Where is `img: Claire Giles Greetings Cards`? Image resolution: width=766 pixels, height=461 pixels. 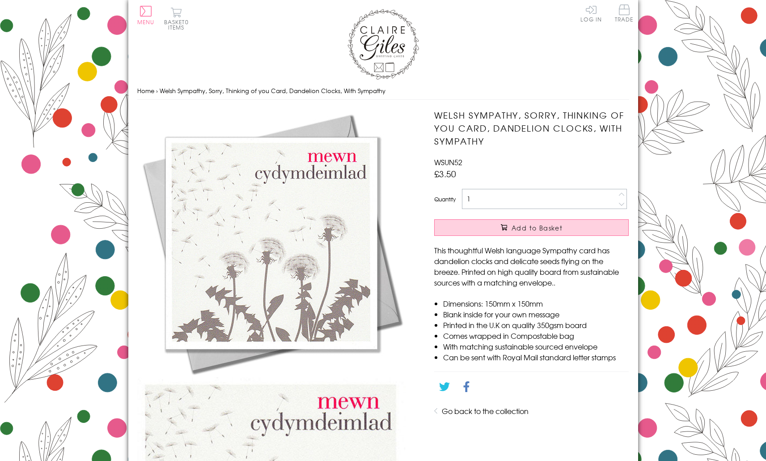
img: Claire Giles Greetings Cards is located at coordinates (383, 44).